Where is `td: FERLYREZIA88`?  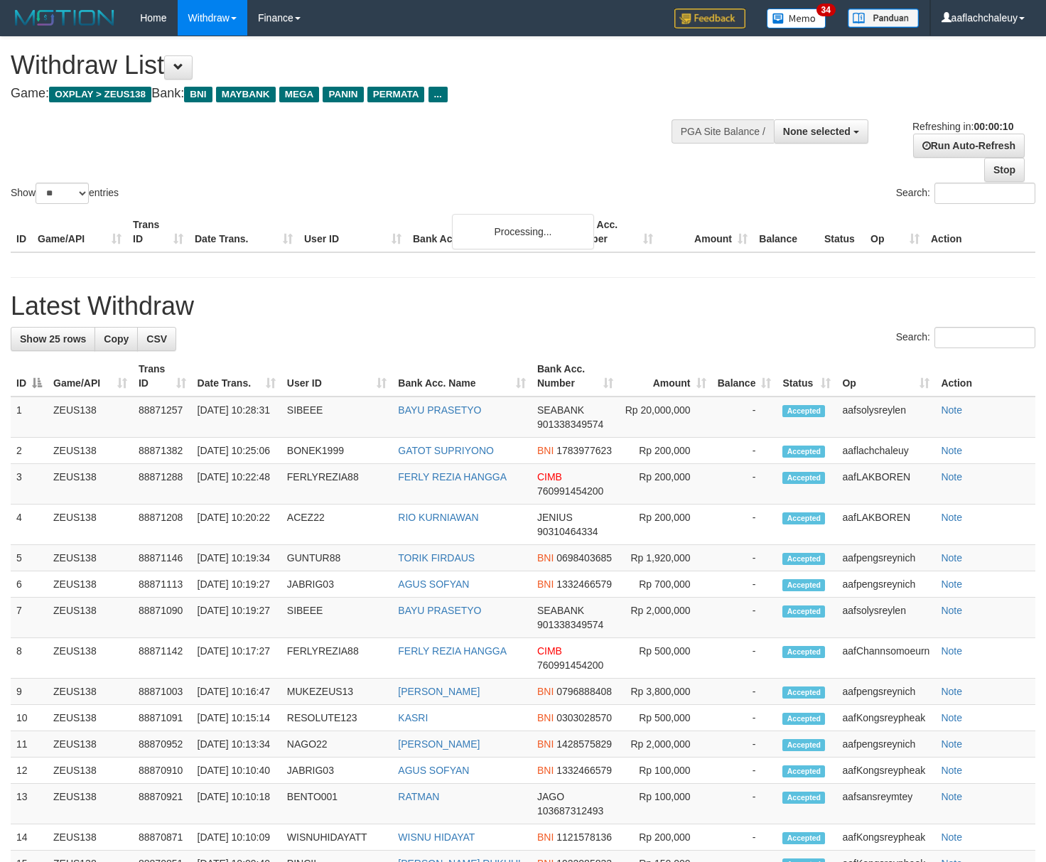
td: FERLYREZIA88 is located at coordinates (337, 658).